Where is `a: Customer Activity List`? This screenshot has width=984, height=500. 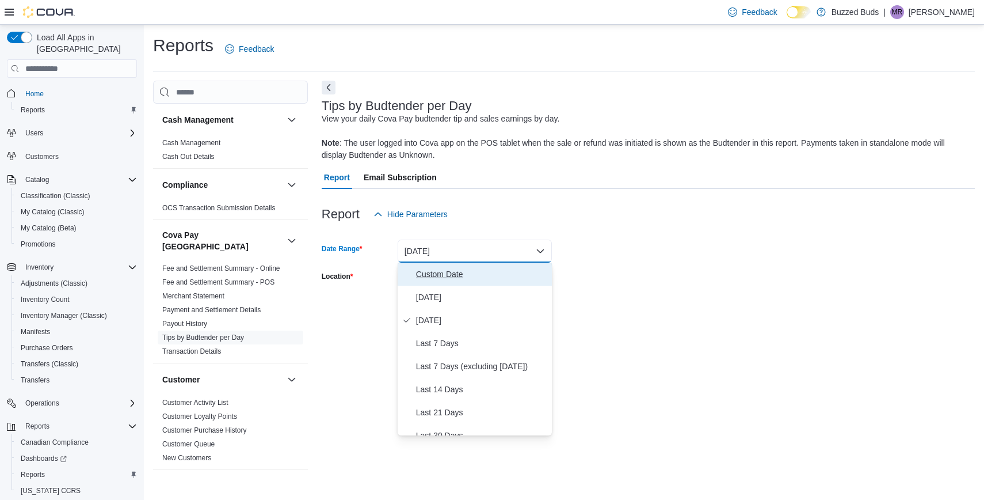 a: Customer Activity List is located at coordinates (195, 402).